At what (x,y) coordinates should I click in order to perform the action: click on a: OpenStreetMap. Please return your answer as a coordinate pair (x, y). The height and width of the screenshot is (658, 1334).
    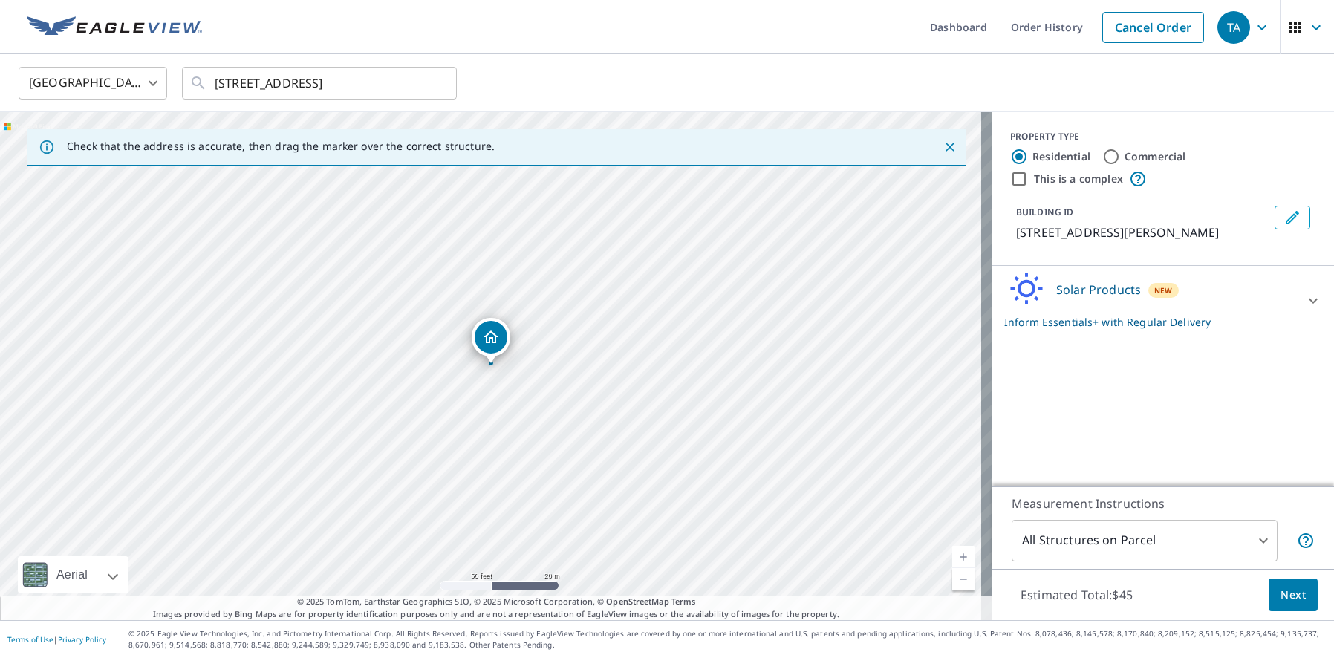
    Looking at the image, I should click on (637, 601).